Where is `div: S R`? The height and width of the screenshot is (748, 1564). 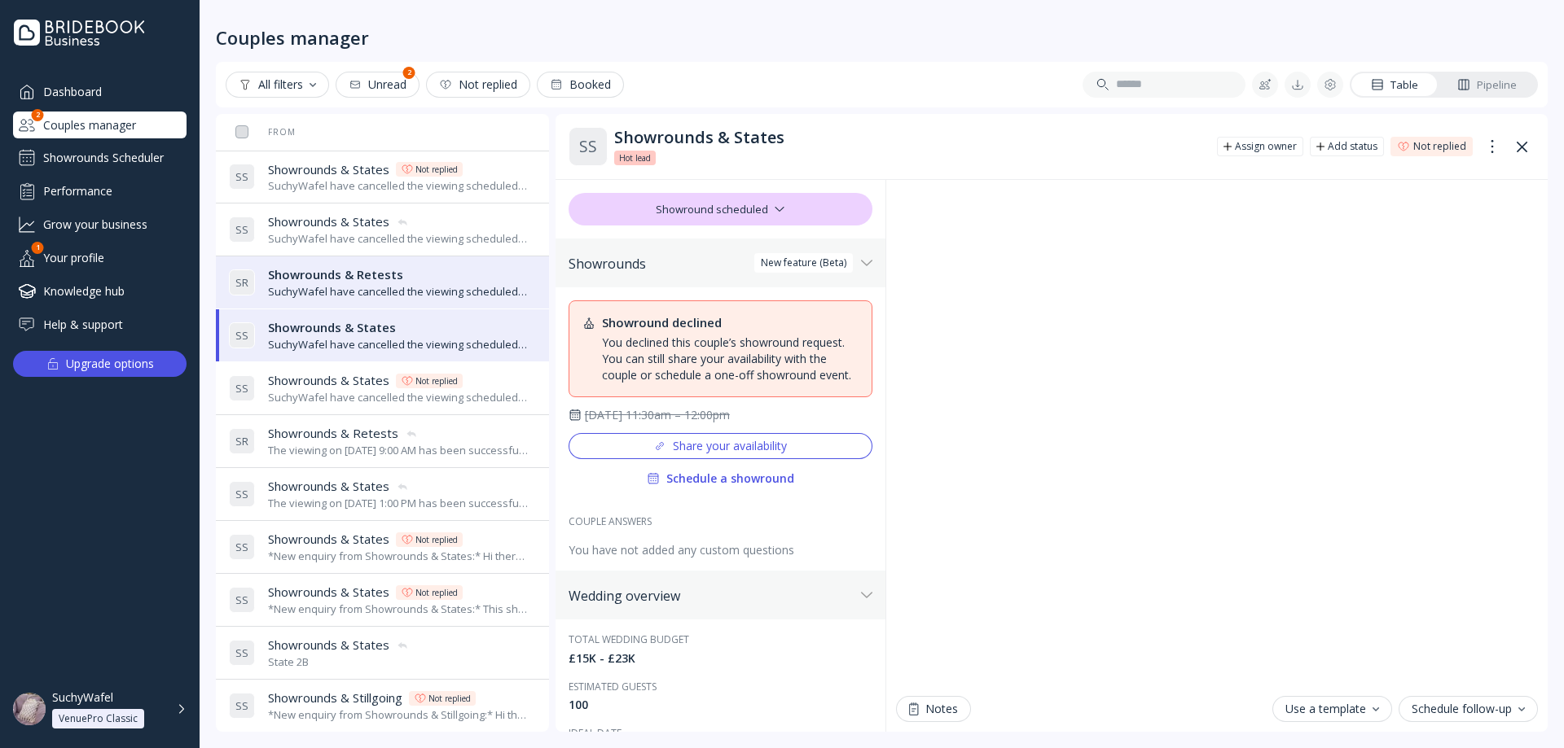 div: S R is located at coordinates (242, 283).